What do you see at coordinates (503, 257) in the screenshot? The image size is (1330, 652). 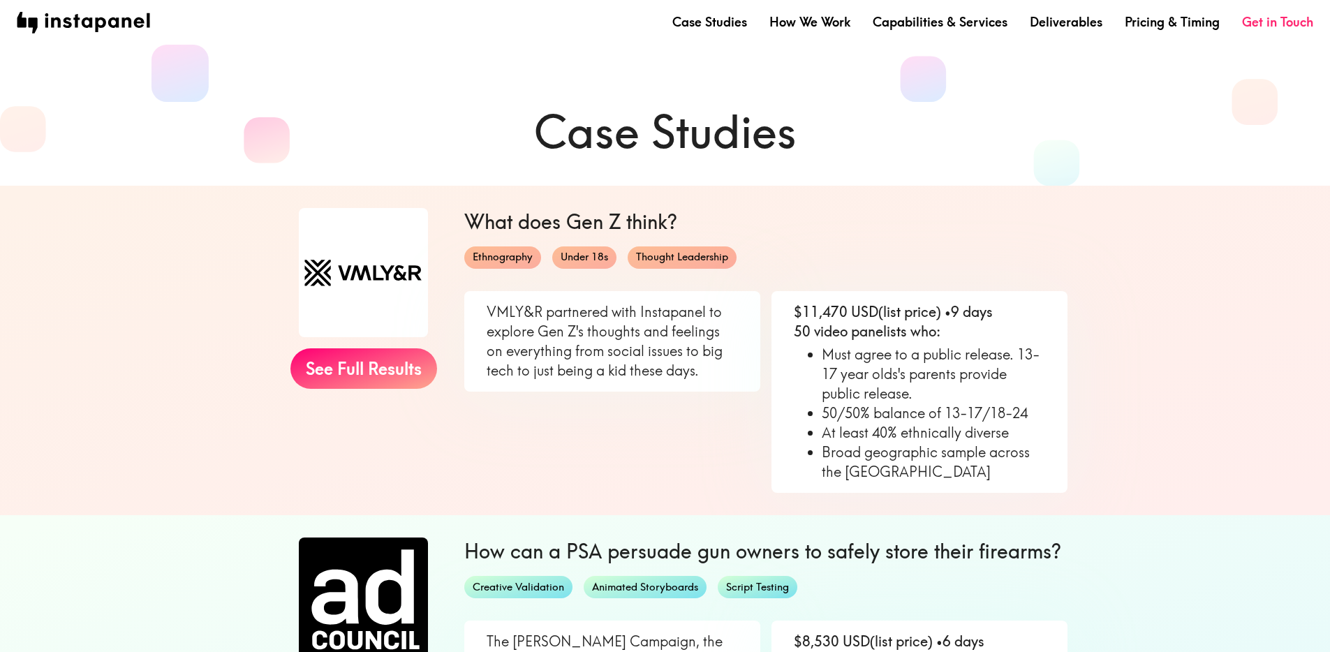 I see `span: Ethnography` at bounding box center [503, 257].